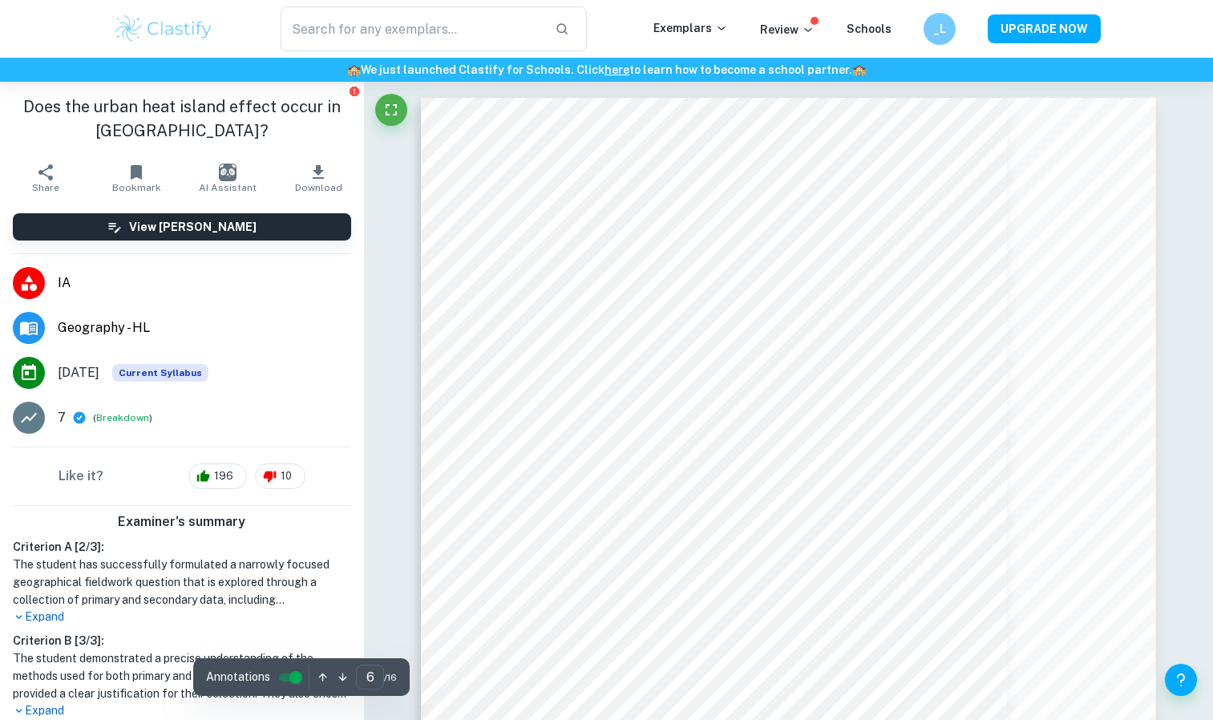  I want to click on button: AI Assistant, so click(227, 178).